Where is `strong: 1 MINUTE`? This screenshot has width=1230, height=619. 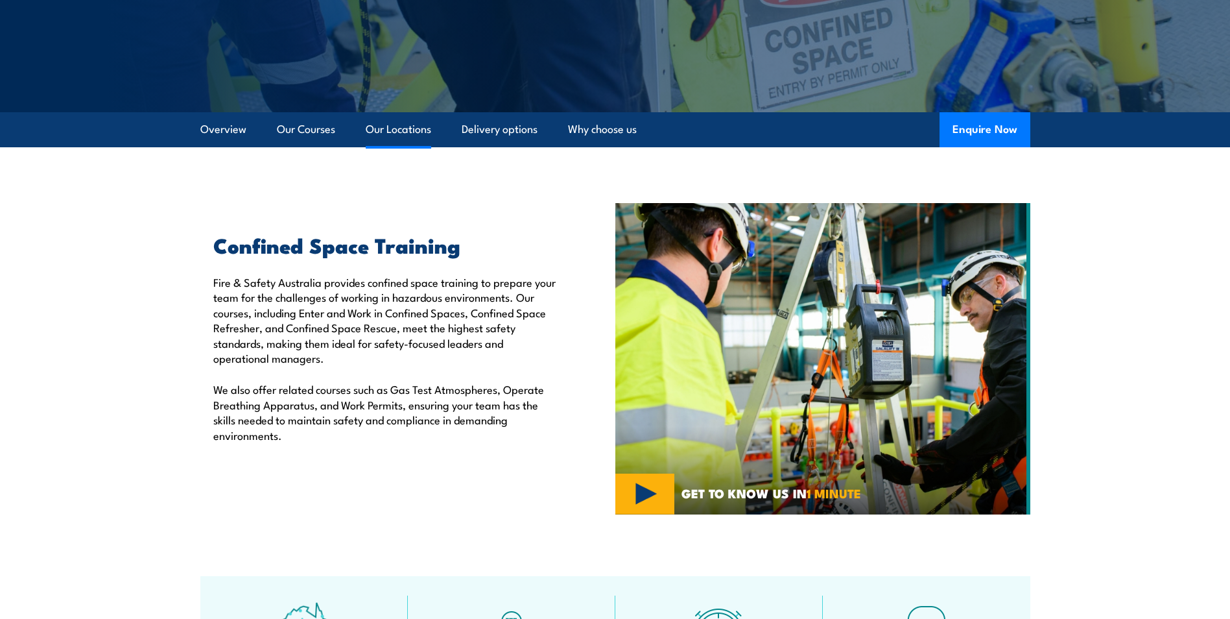
strong: 1 MINUTE is located at coordinates (834, 492).